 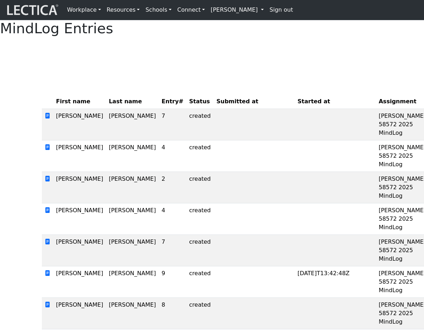 What do you see at coordinates (281, 10) in the screenshot?
I see `a: Sign out` at bounding box center [281, 10].